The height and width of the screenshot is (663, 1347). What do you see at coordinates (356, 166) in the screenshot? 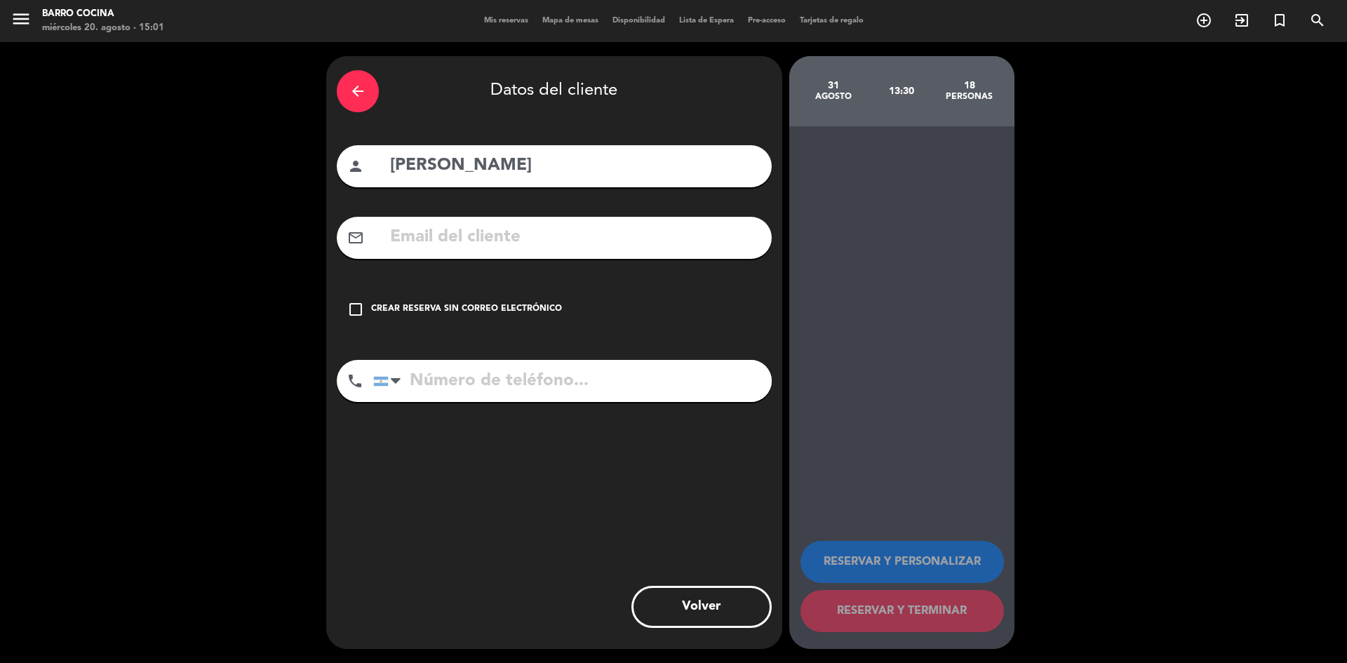
I see `i: person` at bounding box center [356, 166].